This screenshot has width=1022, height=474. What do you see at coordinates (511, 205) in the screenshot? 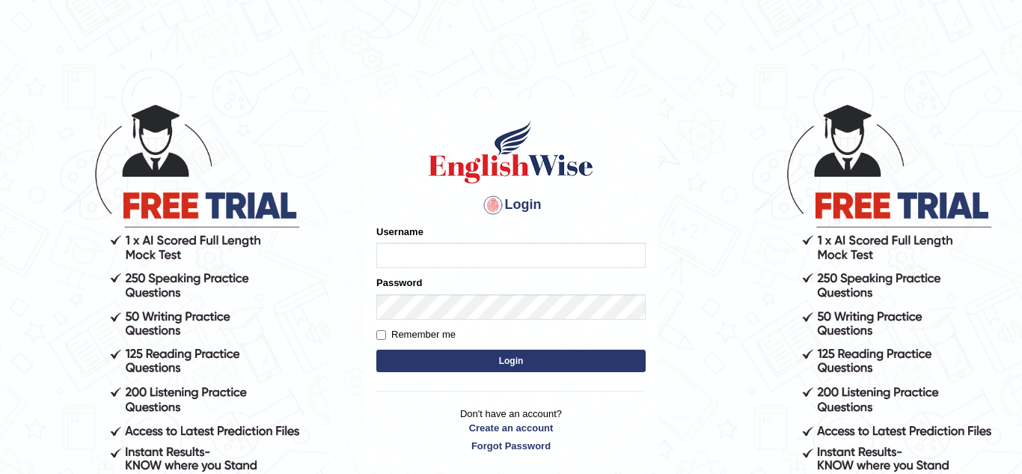
I see `h4: Login` at bounding box center [511, 205].